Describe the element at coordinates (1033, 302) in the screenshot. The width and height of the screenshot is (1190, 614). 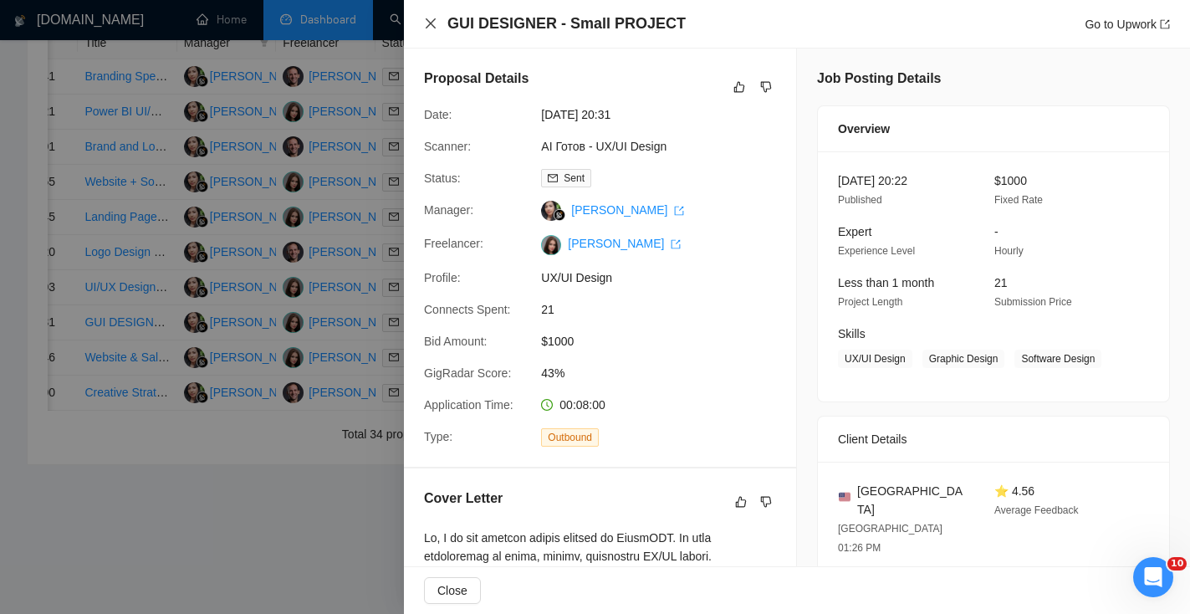
I see `span: Submission Price` at that location.